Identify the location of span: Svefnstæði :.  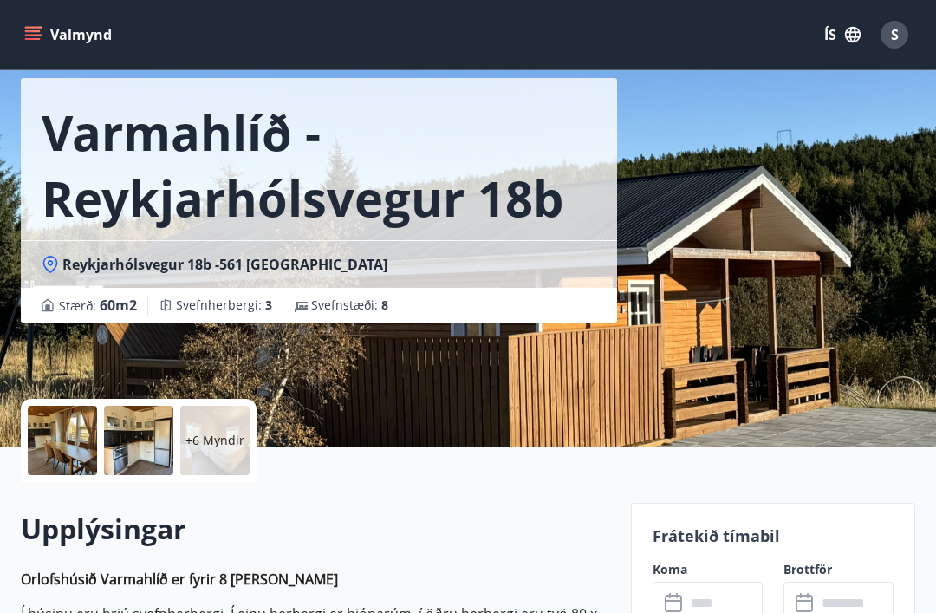
(349, 305).